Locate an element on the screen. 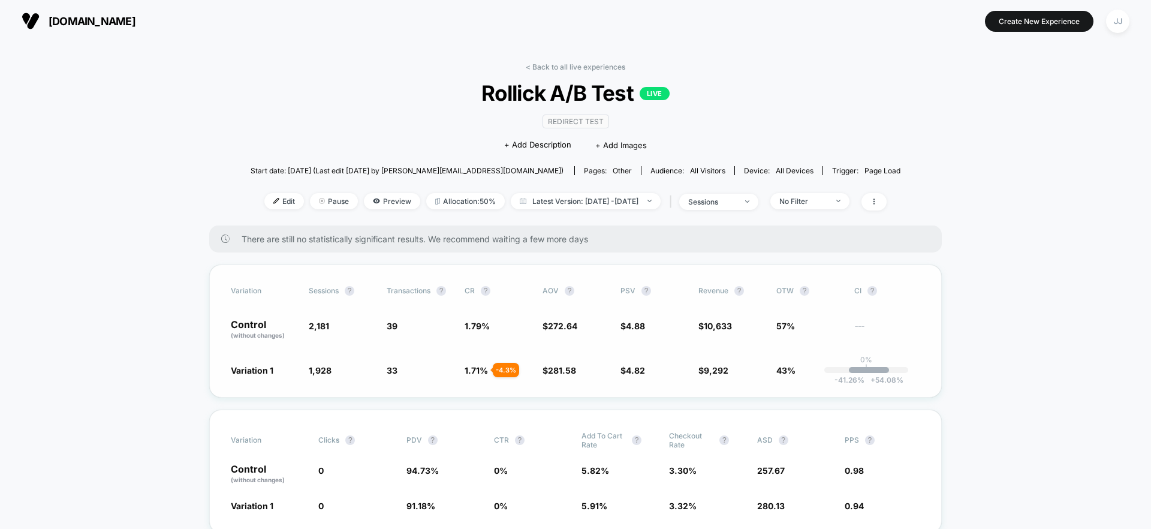 The width and height of the screenshot is (1151, 529). span: Add To Cart Rate is located at coordinates (603, 440).